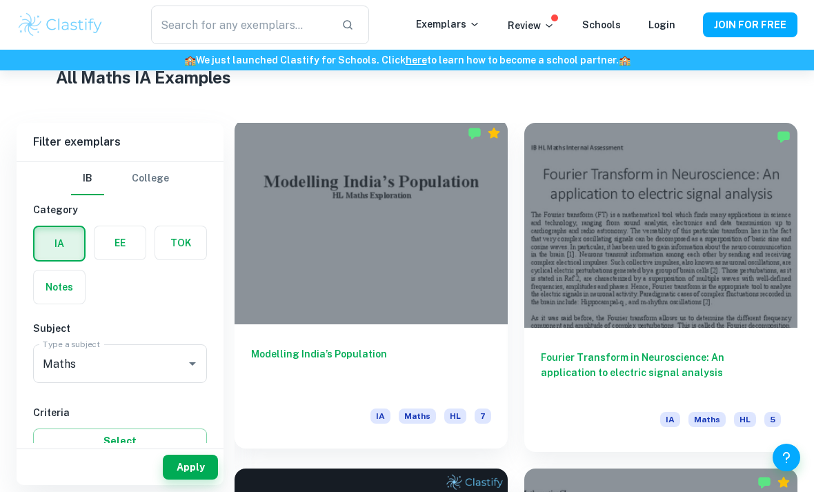  What do you see at coordinates (88, 179) in the screenshot?
I see `button: IB` at bounding box center [88, 179].